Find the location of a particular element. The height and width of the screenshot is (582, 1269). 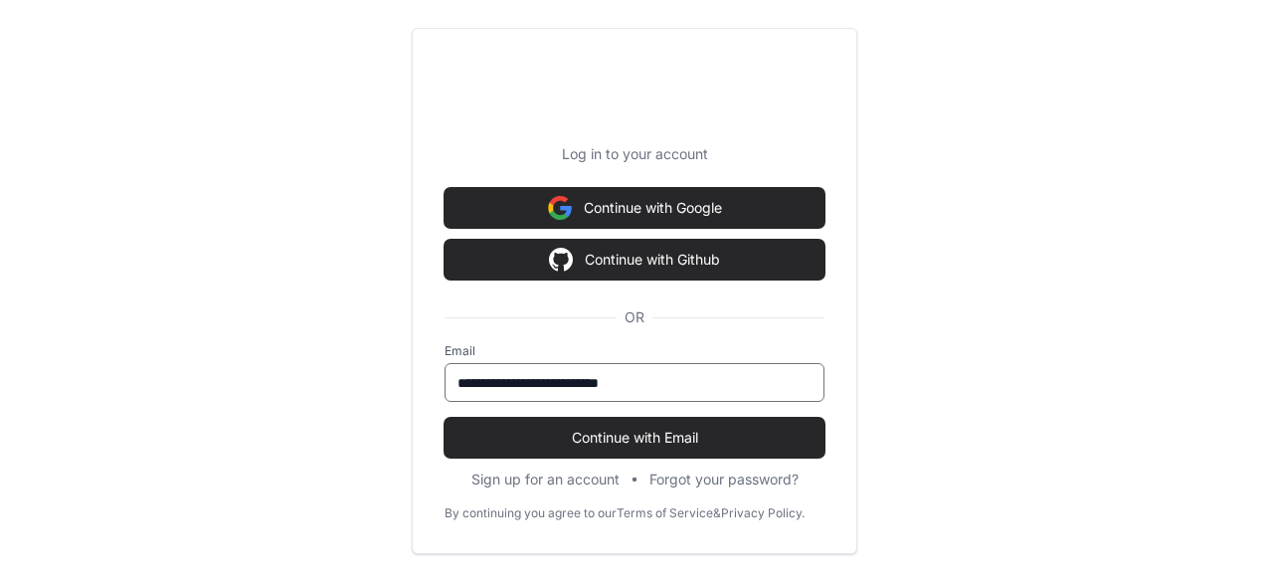

a: Terms of Service is located at coordinates (664, 513).